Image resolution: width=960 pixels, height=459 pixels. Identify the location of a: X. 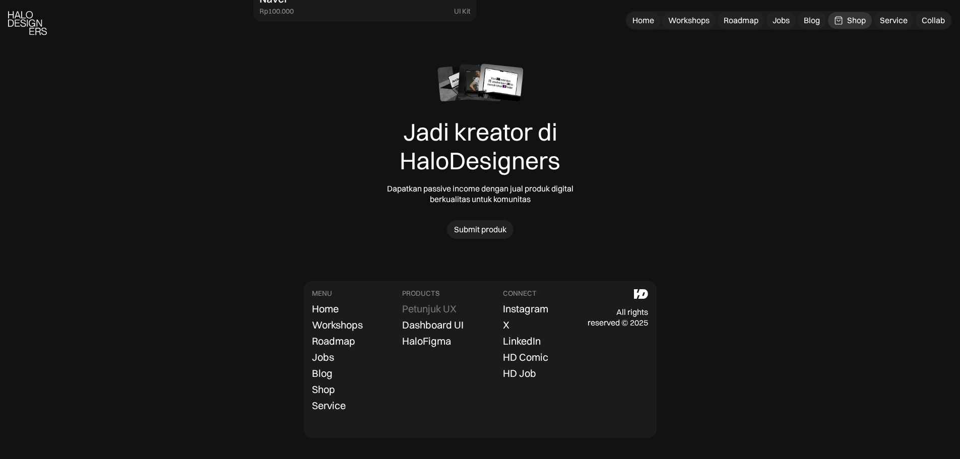
(506, 325).